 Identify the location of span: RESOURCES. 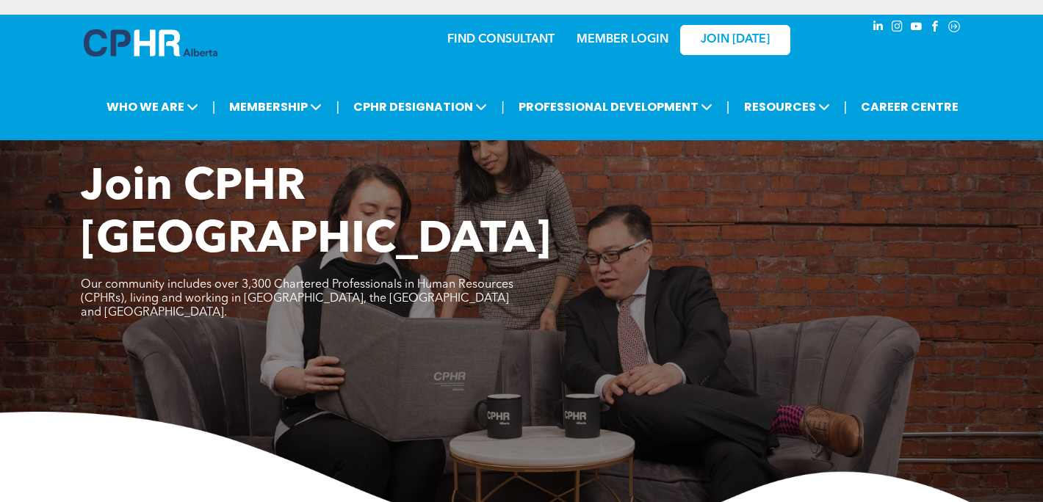
(787, 107).